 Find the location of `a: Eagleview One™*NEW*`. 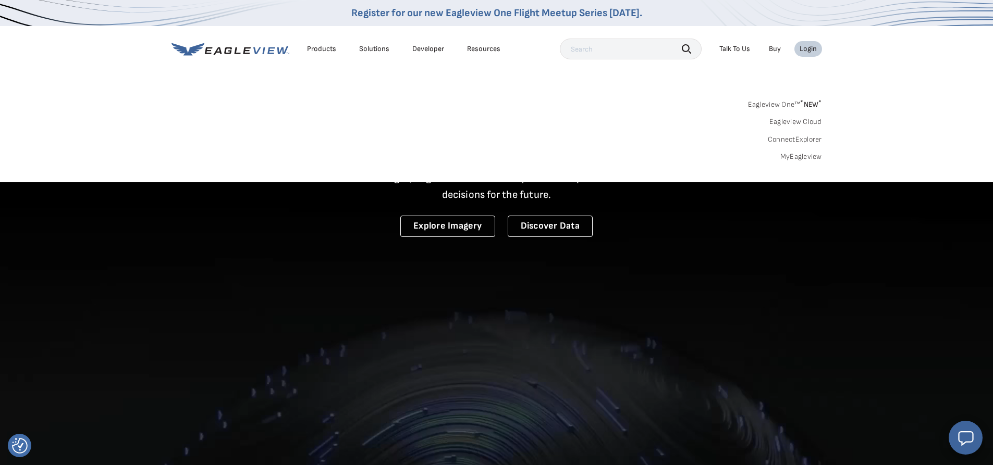

a: Eagleview One™*NEW* is located at coordinates (785, 103).